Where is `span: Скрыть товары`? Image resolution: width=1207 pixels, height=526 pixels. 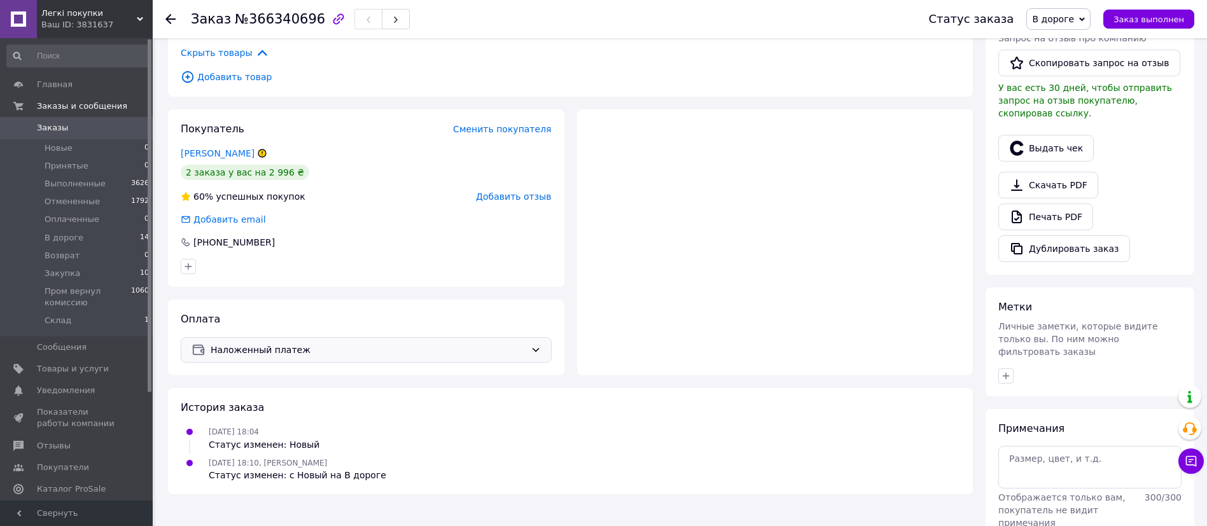 span: Скрыть товары is located at coordinates (225, 53).